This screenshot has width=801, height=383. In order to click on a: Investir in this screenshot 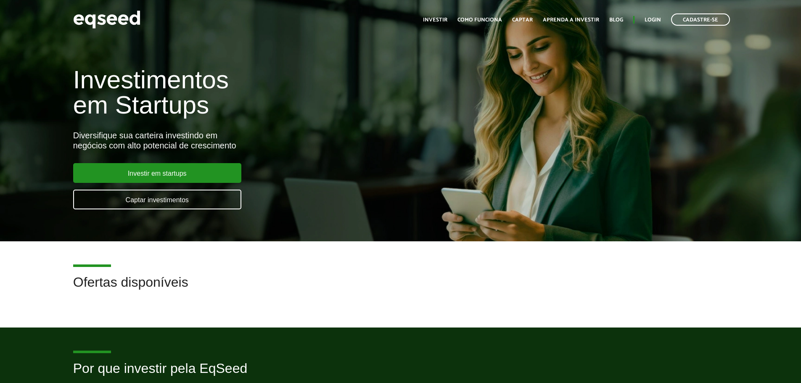, I will do `click(435, 20)`.